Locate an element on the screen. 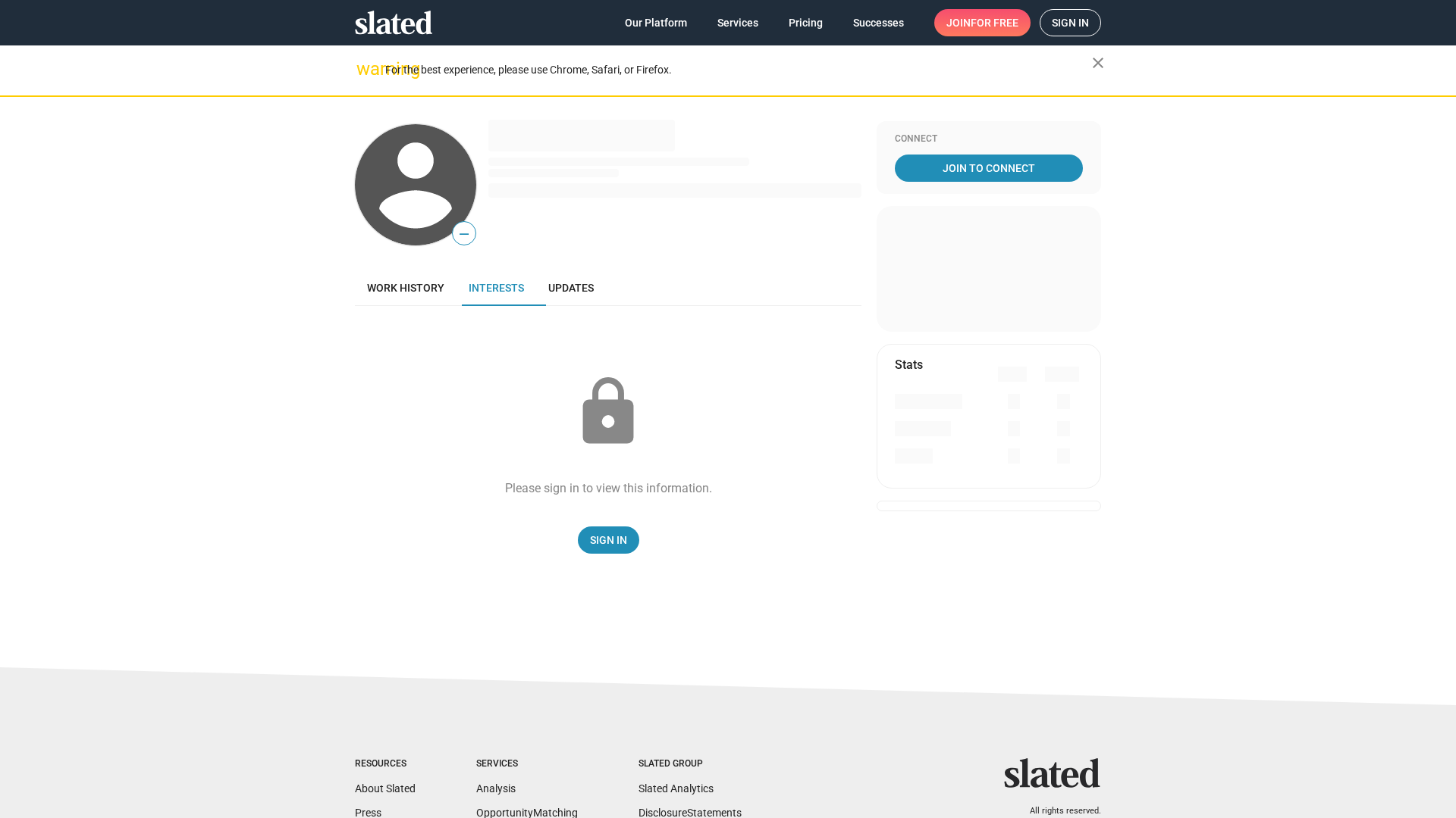  div: Slated Group is located at coordinates (689, 764).